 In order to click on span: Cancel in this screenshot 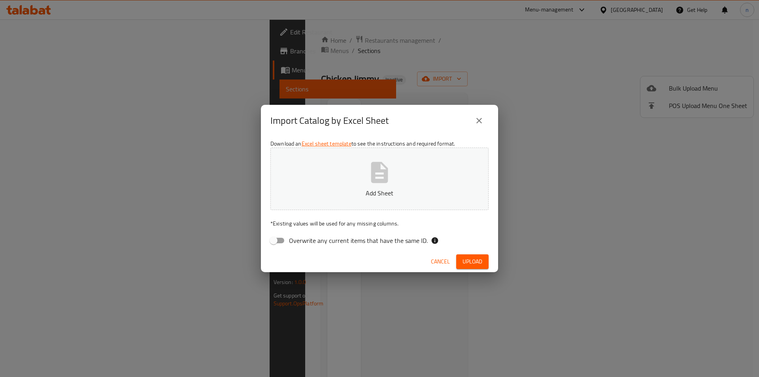, I will do `click(440, 261)`.